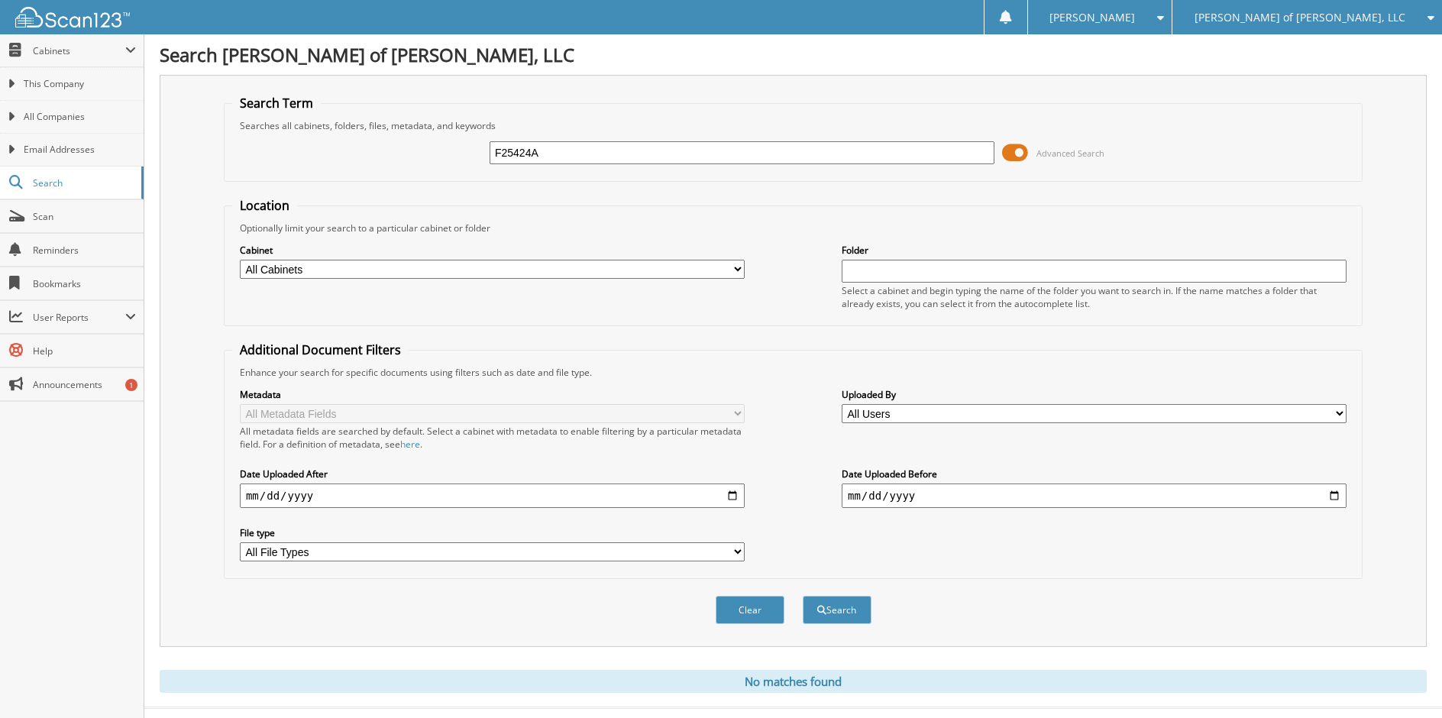 This screenshot has width=1442, height=718. What do you see at coordinates (1094, 474) in the screenshot?
I see `label: Date Uploaded Before` at bounding box center [1094, 474].